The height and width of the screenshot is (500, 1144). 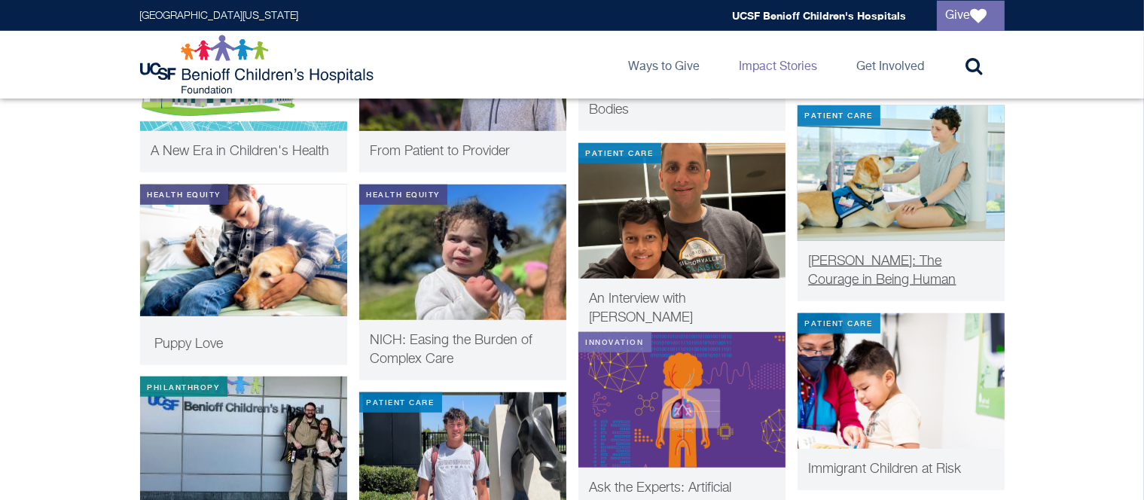 What do you see at coordinates (901, 173) in the screenshot?
I see `img: elena-thumbnail-video-no-button.png` at bounding box center [901, 173].